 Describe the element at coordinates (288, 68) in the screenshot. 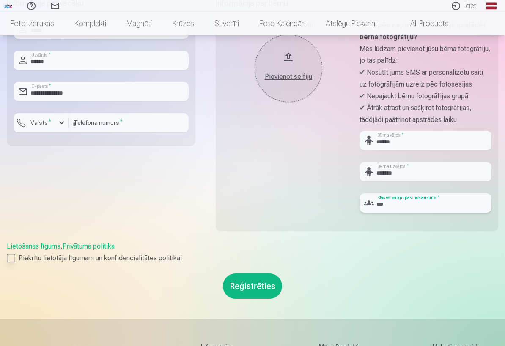

I see `button: Pievienot selfiju` at that location.